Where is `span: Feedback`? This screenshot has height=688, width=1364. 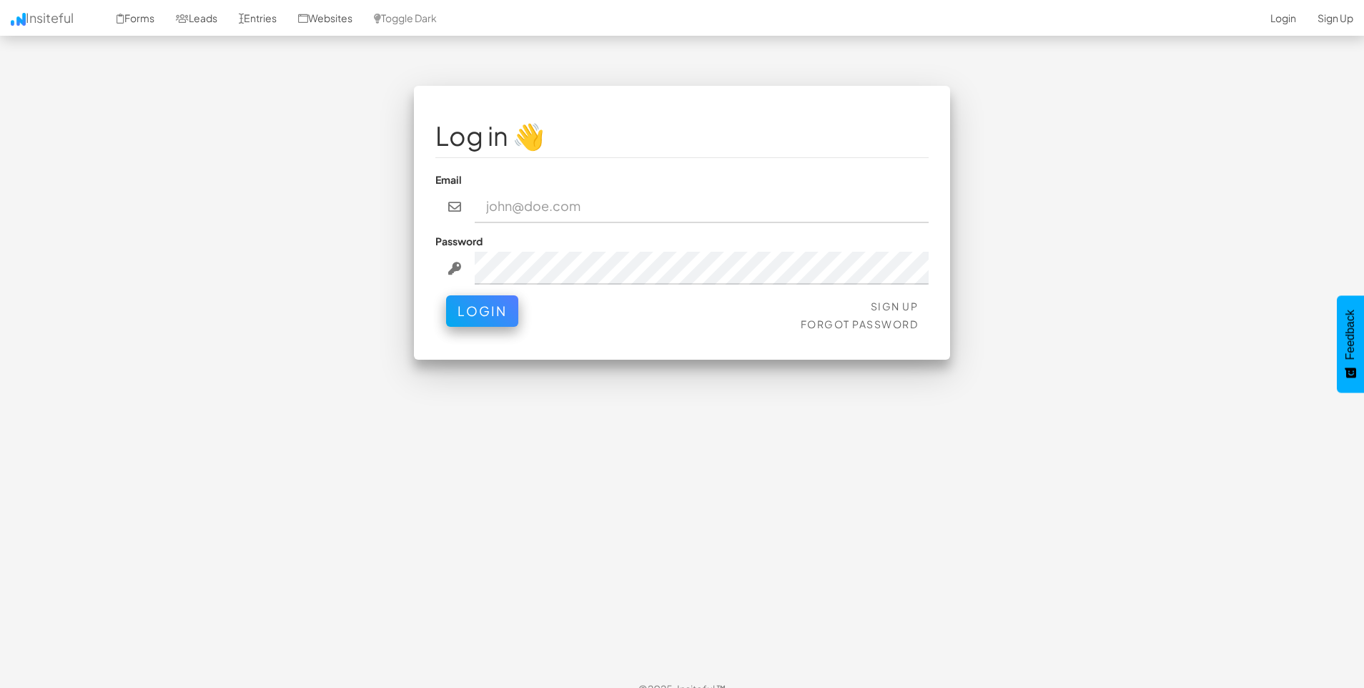 span: Feedback is located at coordinates (1351, 335).